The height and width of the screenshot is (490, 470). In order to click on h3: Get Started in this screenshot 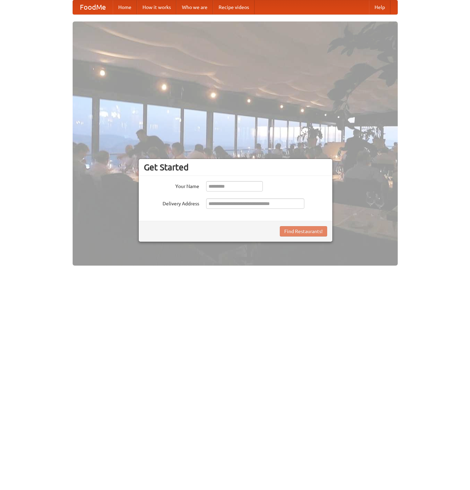, I will do `click(236, 167)`.